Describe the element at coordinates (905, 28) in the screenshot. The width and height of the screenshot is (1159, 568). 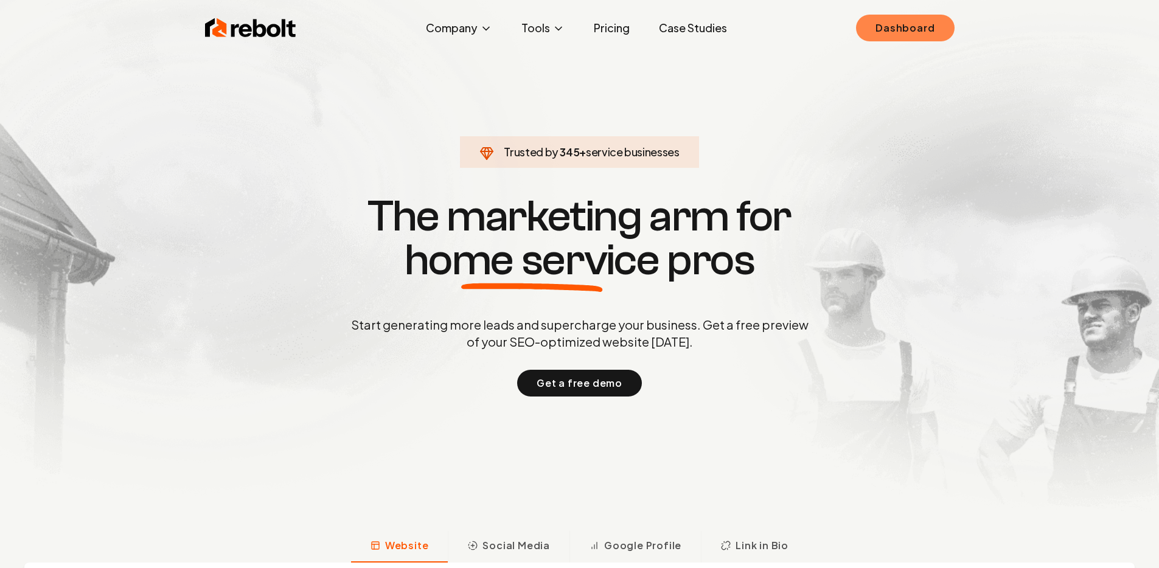
I see `a: Dashboard` at that location.